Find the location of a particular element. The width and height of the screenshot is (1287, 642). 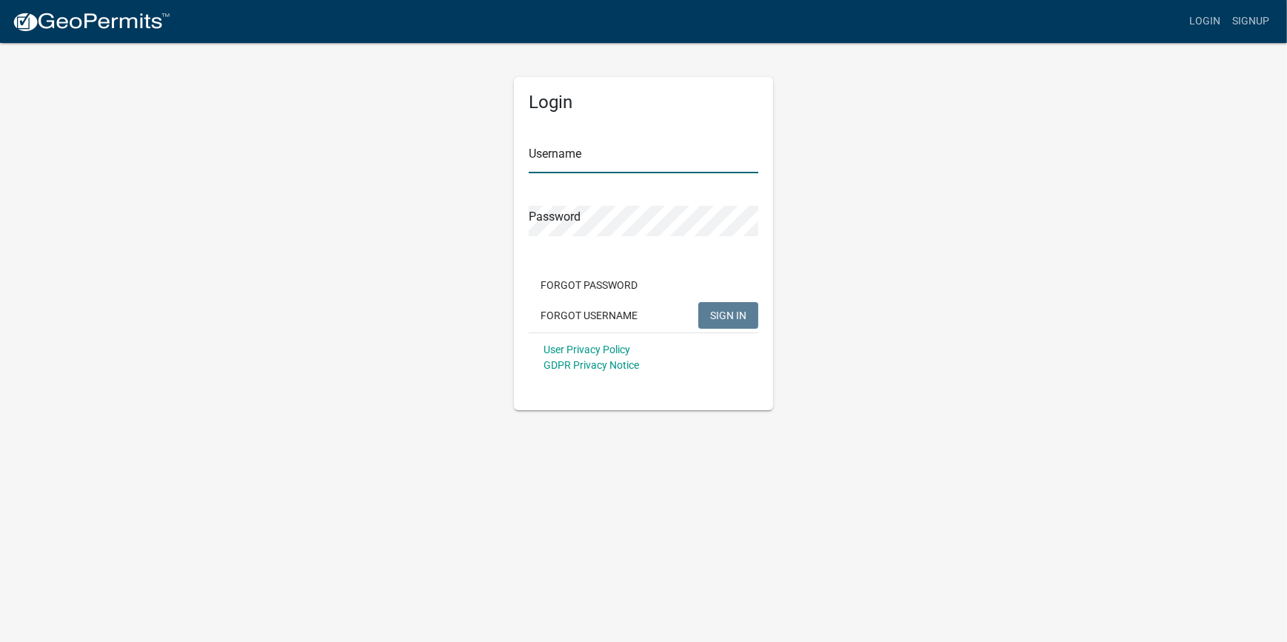

a: User Privacy Policy is located at coordinates (587, 350).